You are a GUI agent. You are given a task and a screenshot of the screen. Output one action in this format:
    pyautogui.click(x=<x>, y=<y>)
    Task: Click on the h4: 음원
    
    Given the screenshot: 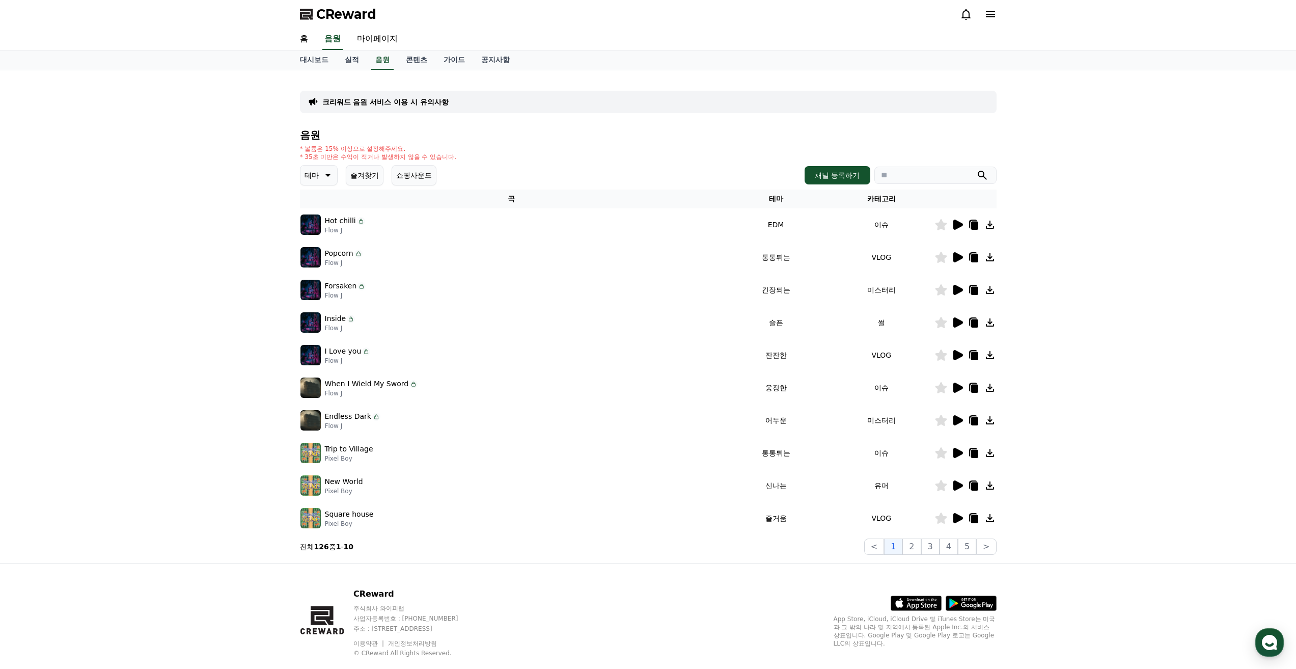 What is the action you would take?
    pyautogui.click(x=648, y=135)
    